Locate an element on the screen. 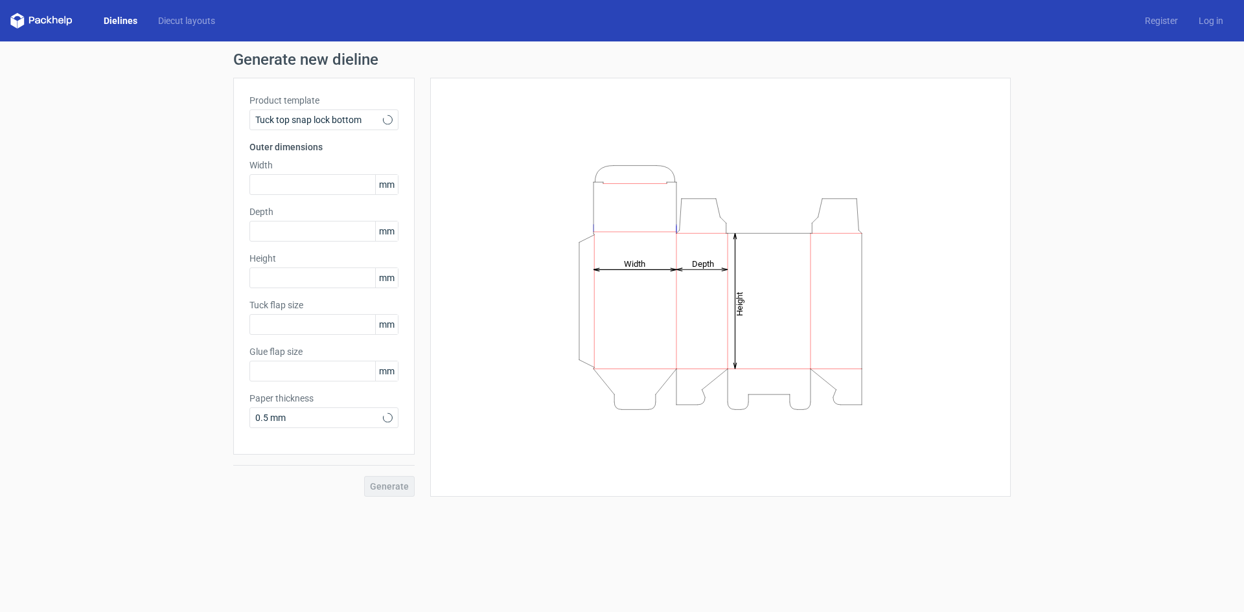 This screenshot has width=1244, height=612. label: Product template is located at coordinates (324, 100).